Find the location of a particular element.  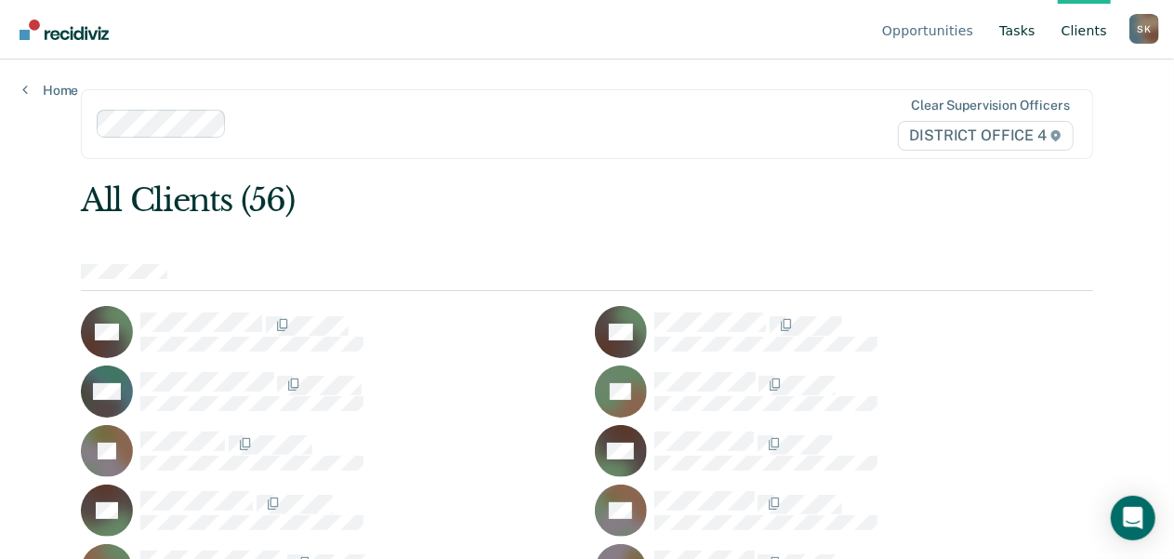

button: Profile dropdown button is located at coordinates (1145, 29).